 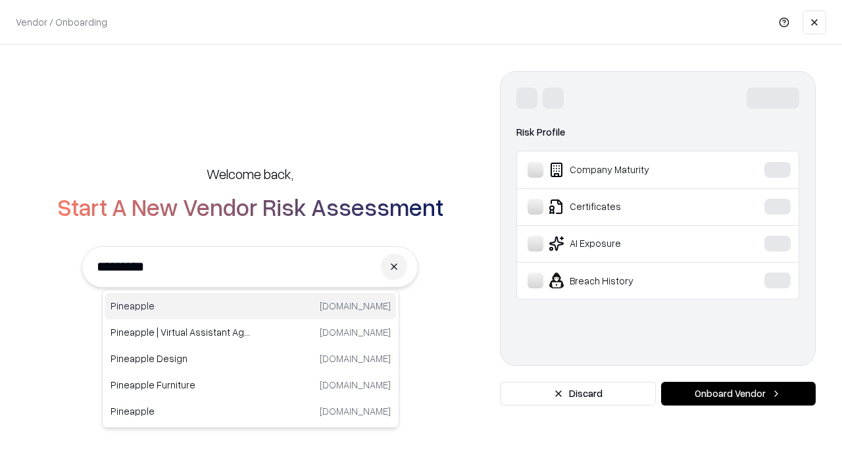 I want to click on p: Pineapple Furniture, so click(x=180, y=384).